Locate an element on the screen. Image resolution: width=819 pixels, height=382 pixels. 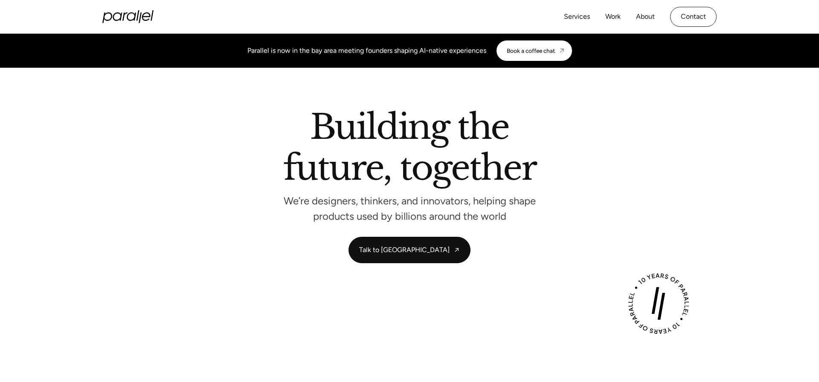
div: Book a coffee chat is located at coordinates (530, 51).